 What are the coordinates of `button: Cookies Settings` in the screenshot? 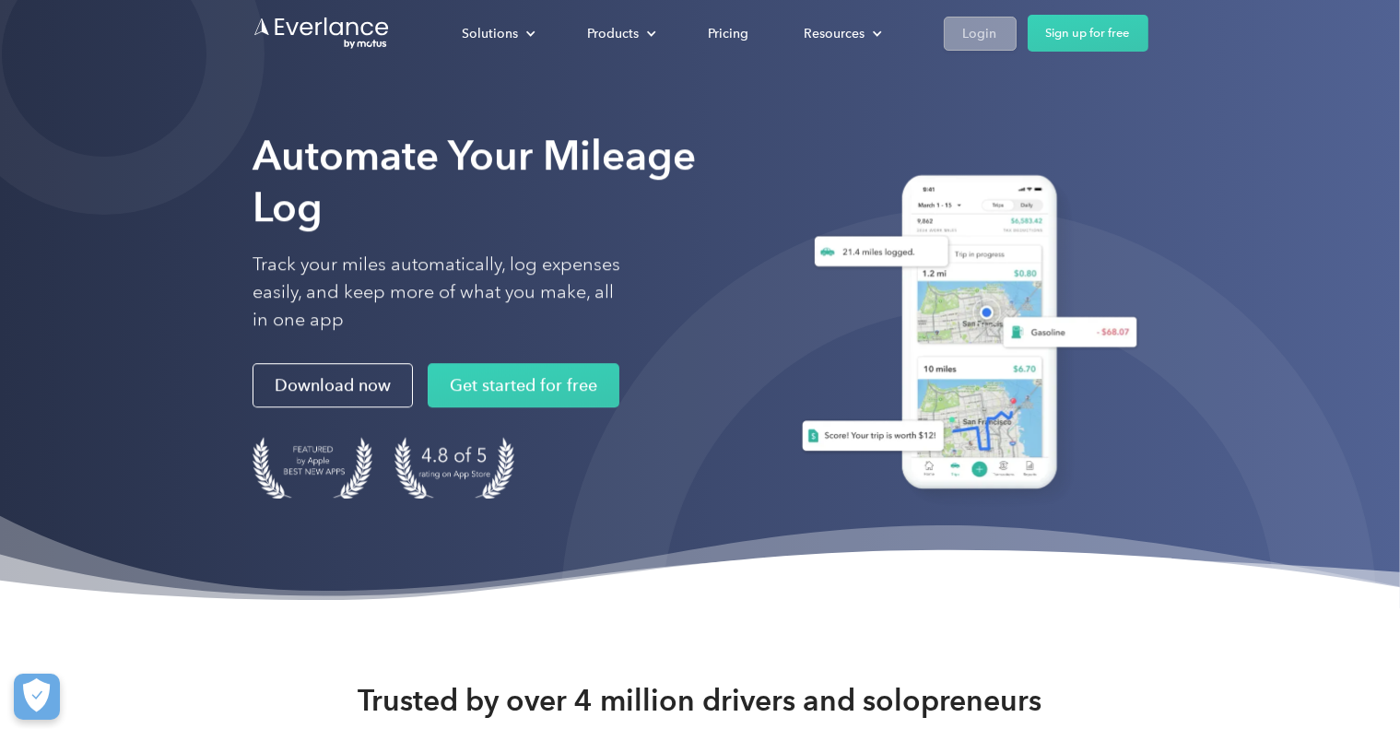 It's located at (37, 697).